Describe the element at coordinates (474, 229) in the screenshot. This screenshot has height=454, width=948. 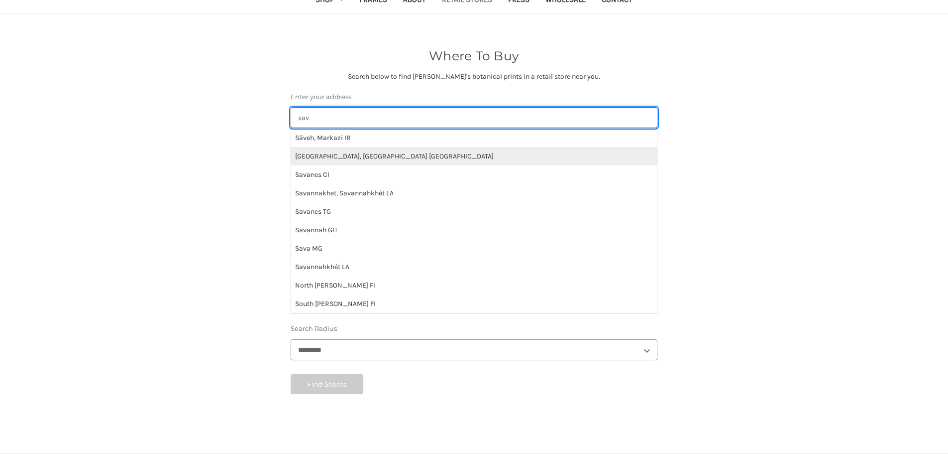
I see `li: Savannah GH` at that location.